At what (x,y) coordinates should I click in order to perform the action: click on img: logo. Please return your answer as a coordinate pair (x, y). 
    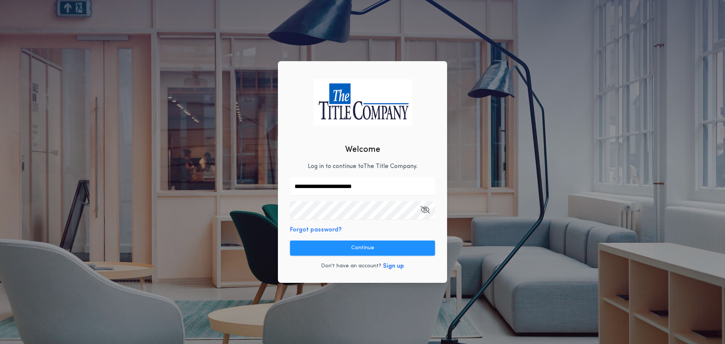
    Looking at the image, I should click on (363, 102).